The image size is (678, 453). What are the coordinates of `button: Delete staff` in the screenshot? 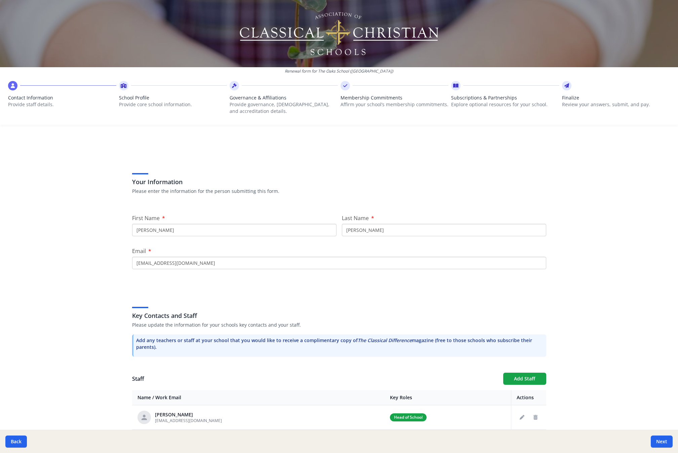 It's located at (536, 418).